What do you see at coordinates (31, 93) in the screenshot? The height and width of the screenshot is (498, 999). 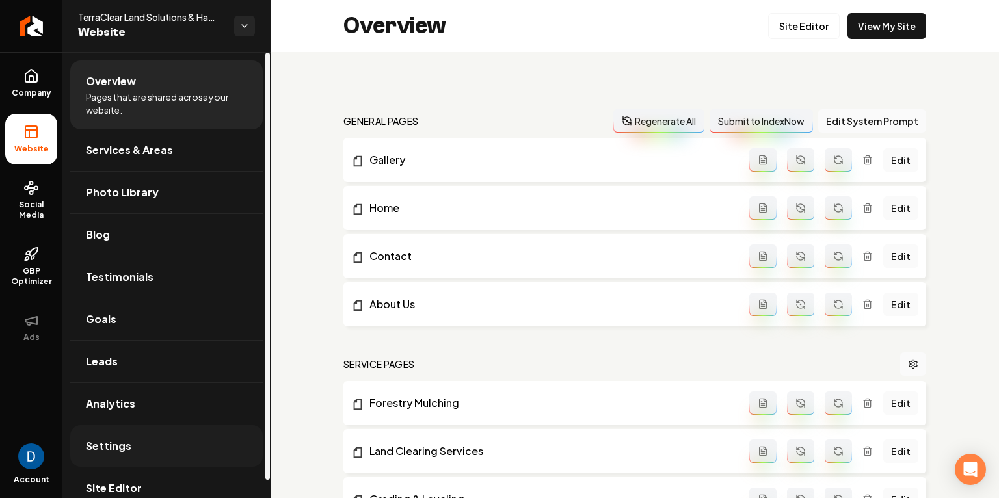 I see `span: Company` at bounding box center [31, 93].